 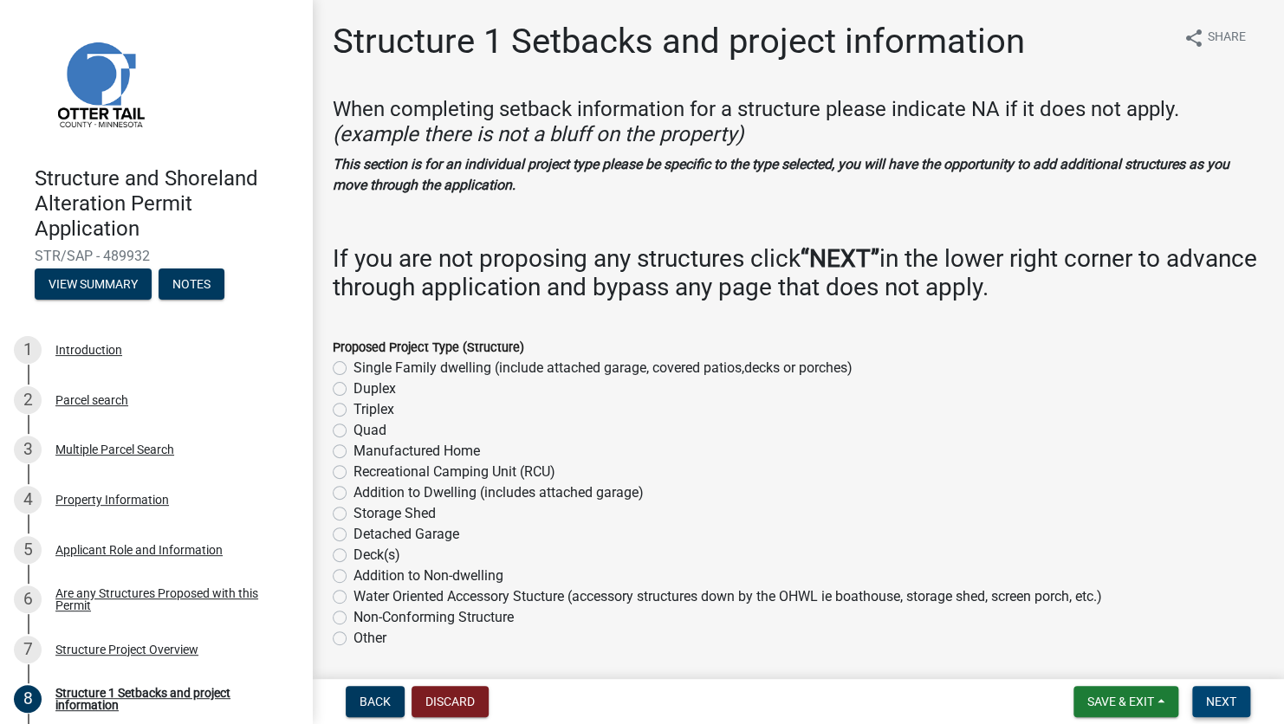 What do you see at coordinates (370, 431) in the screenshot?
I see `label: Quad` at bounding box center [370, 431].